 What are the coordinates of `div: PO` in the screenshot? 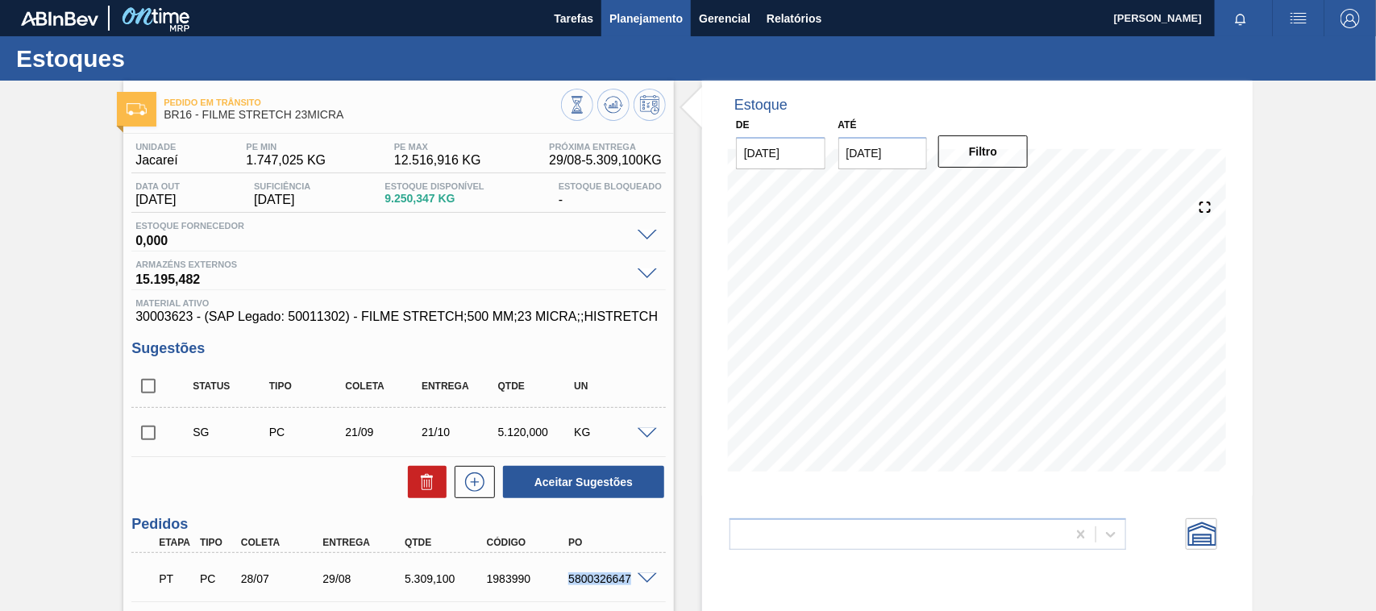 It's located at (609, 543).